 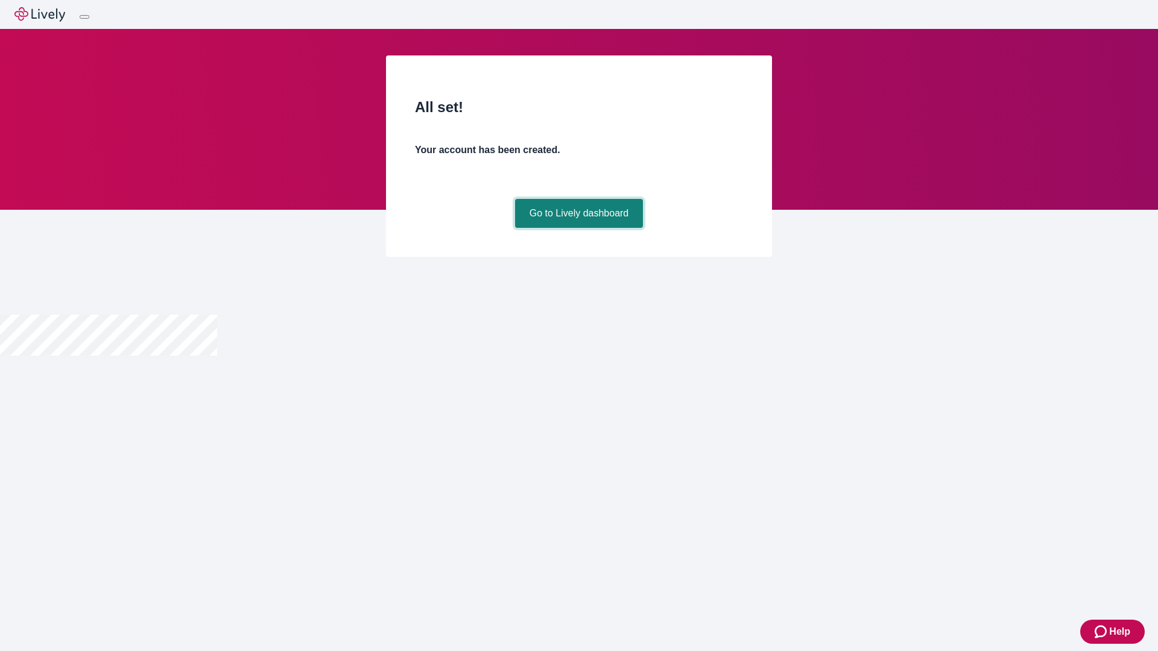 I want to click on a: Go to Lively dashboard, so click(x=579, y=213).